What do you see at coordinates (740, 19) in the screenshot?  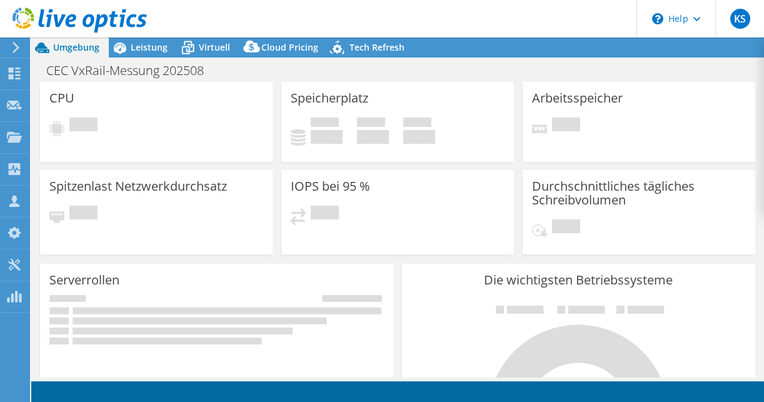 I see `span: KS` at bounding box center [740, 19].